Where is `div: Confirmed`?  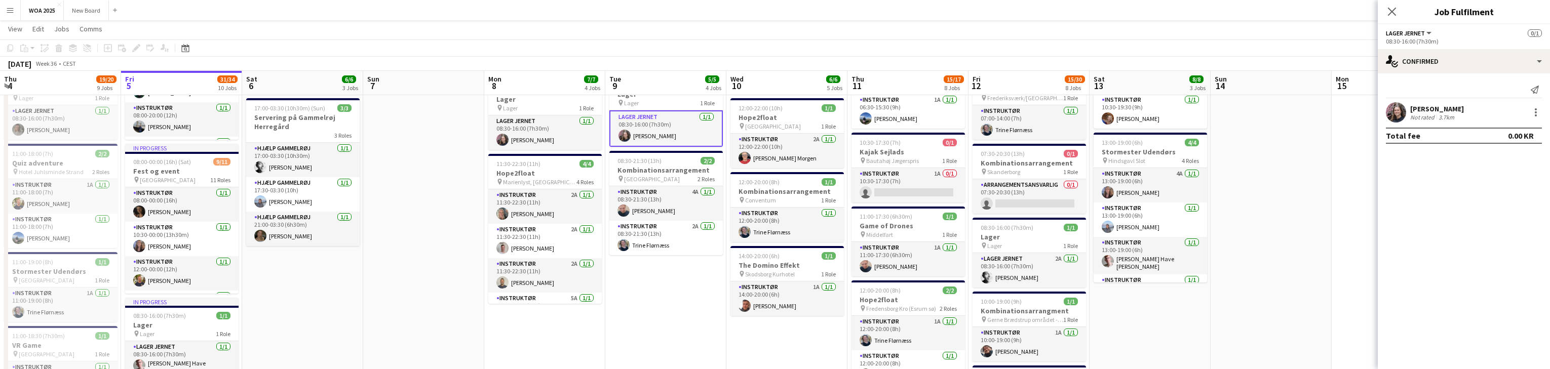
div: Confirmed is located at coordinates (1464, 61).